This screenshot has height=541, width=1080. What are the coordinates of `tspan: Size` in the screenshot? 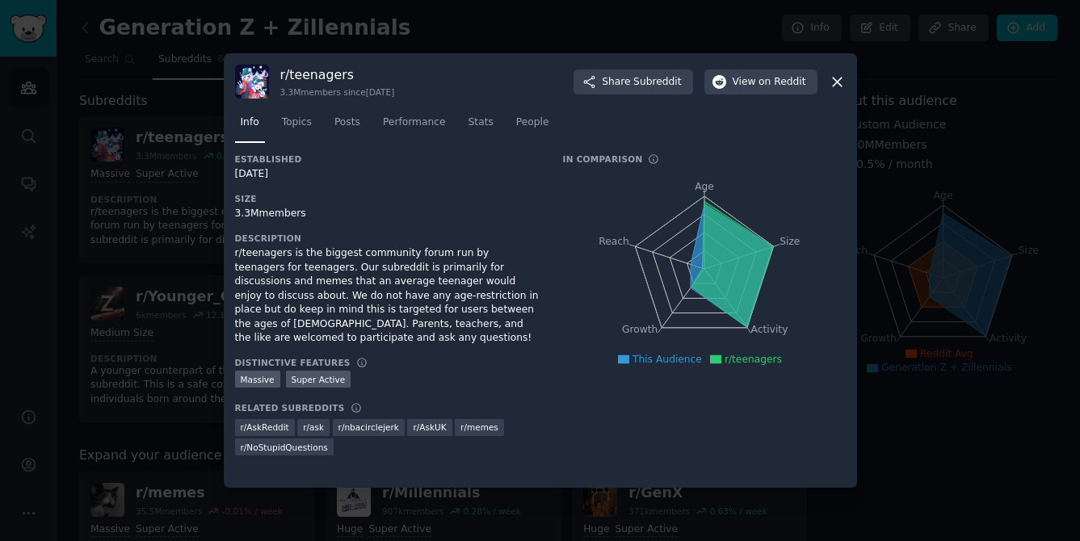 It's located at (789, 241).